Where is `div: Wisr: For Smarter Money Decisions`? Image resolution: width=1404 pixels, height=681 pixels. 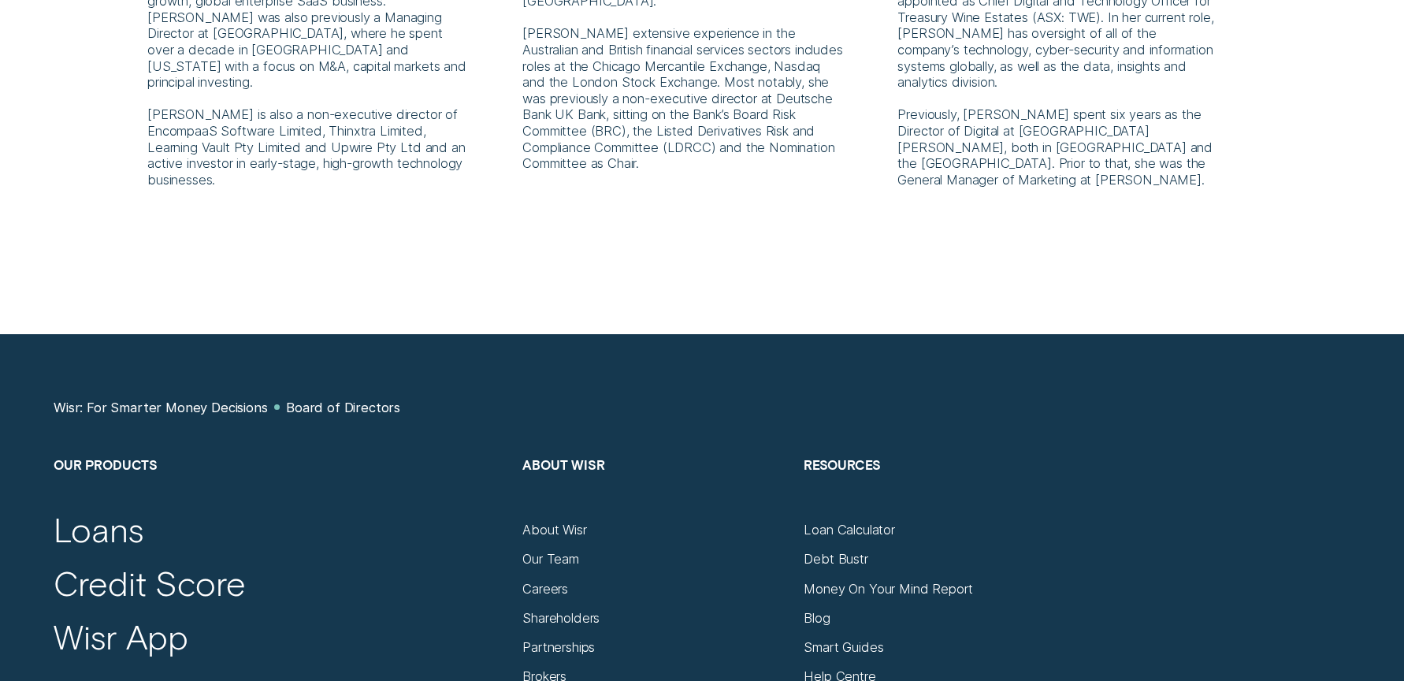
div: Wisr: For Smarter Money Decisions is located at coordinates (161, 407).